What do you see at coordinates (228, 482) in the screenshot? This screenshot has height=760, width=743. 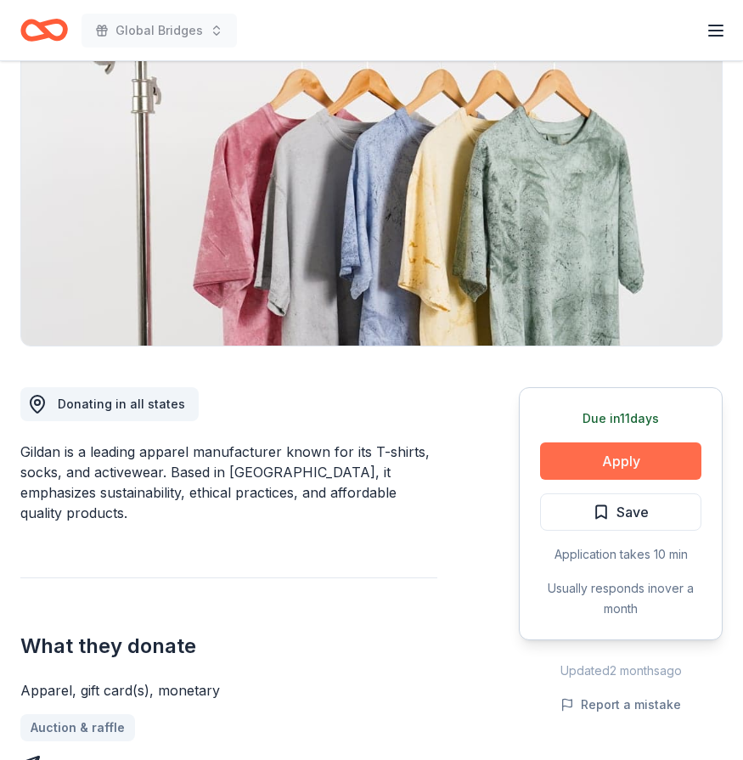 I see `div: Gildan is a leading apparel manufacturer known for its T-shirts, socks, and activewear. Based in ...` at bounding box center [228, 482].